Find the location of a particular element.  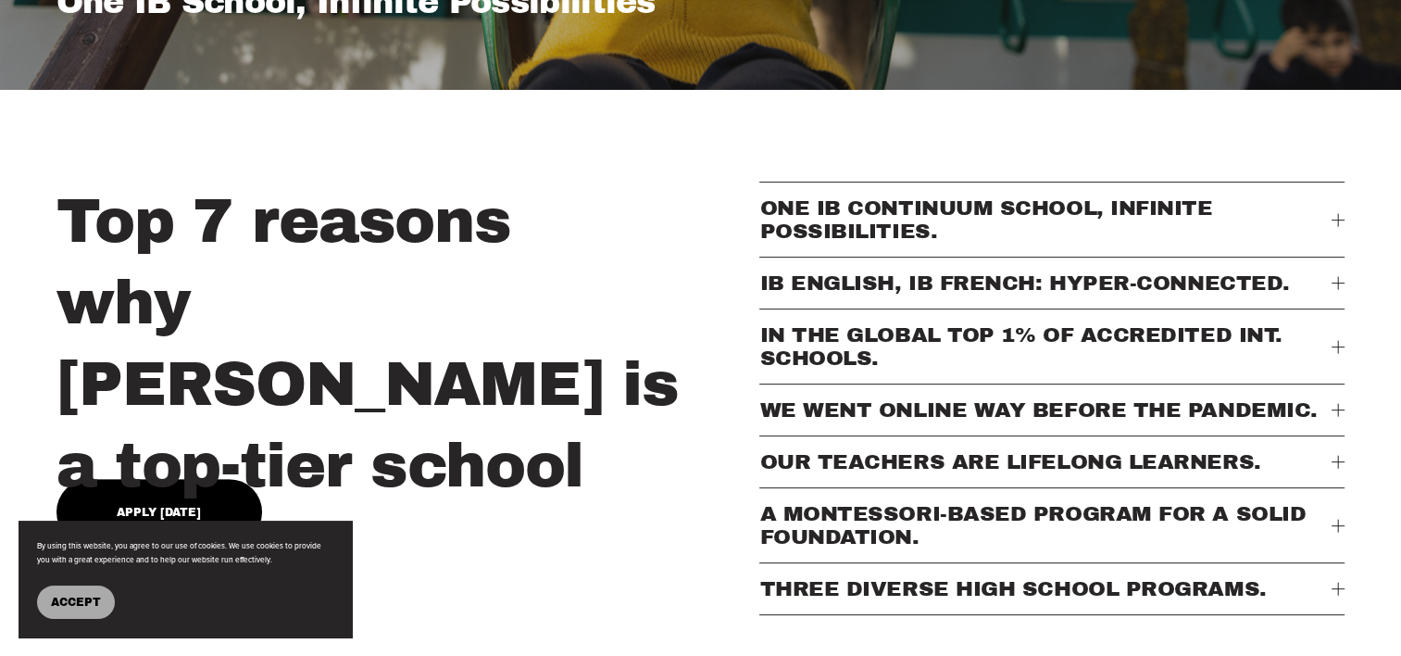

button: ONE IB CONTINUUM SCHOOL, INFINITE POSSIBILITIES. is located at coordinates (1052, 220).